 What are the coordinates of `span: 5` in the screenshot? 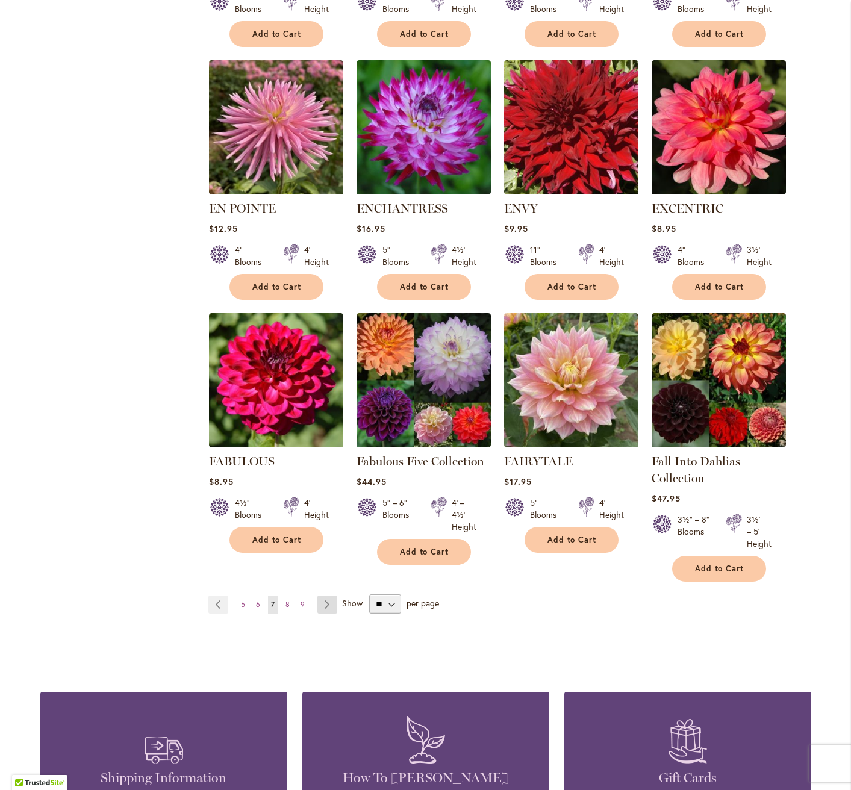 It's located at (243, 604).